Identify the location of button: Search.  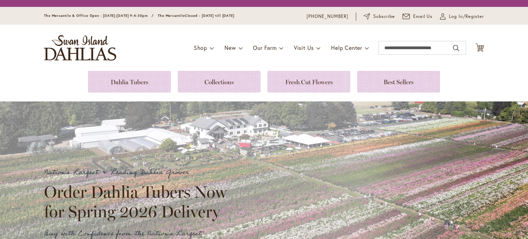
(456, 48).